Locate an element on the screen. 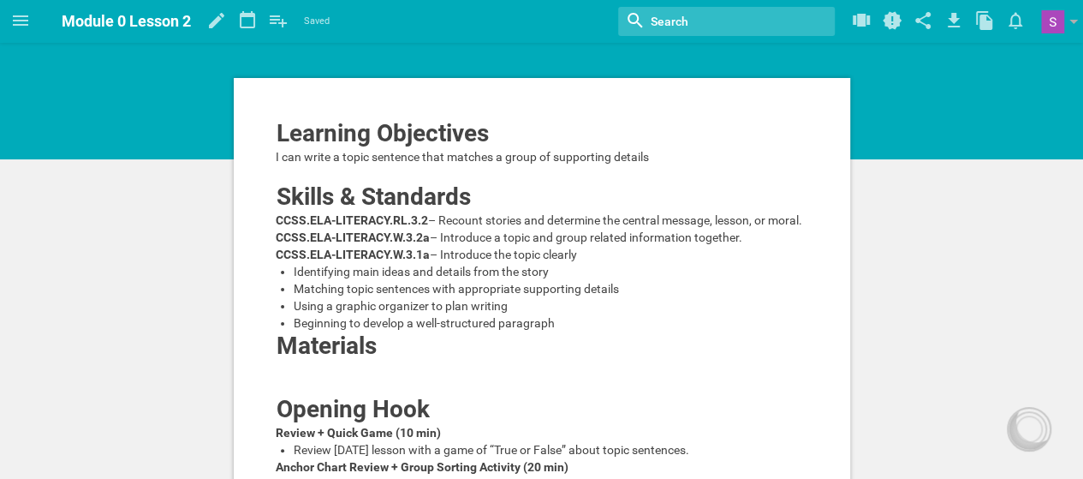 The height and width of the screenshot is (479, 1083). span: Opening Hook is located at coordinates (353, 408).